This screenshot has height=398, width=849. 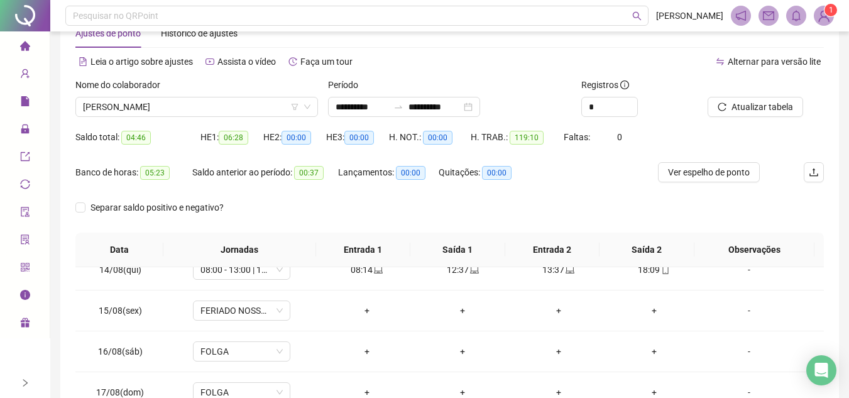 I want to click on div: HE 1:, so click(x=232, y=137).